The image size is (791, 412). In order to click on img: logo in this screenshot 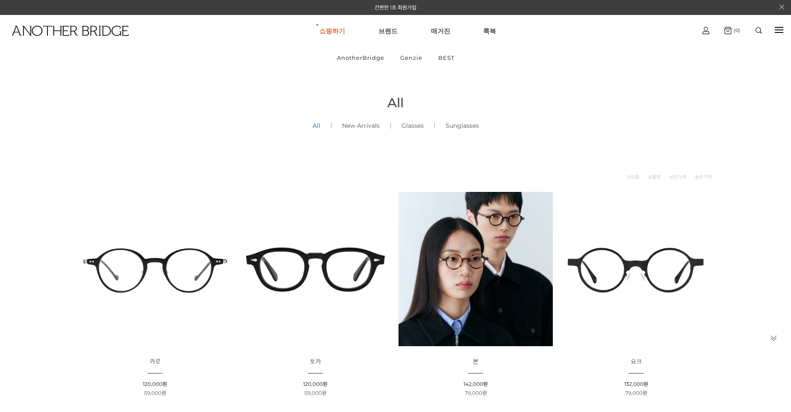, I will do `click(70, 31)`.